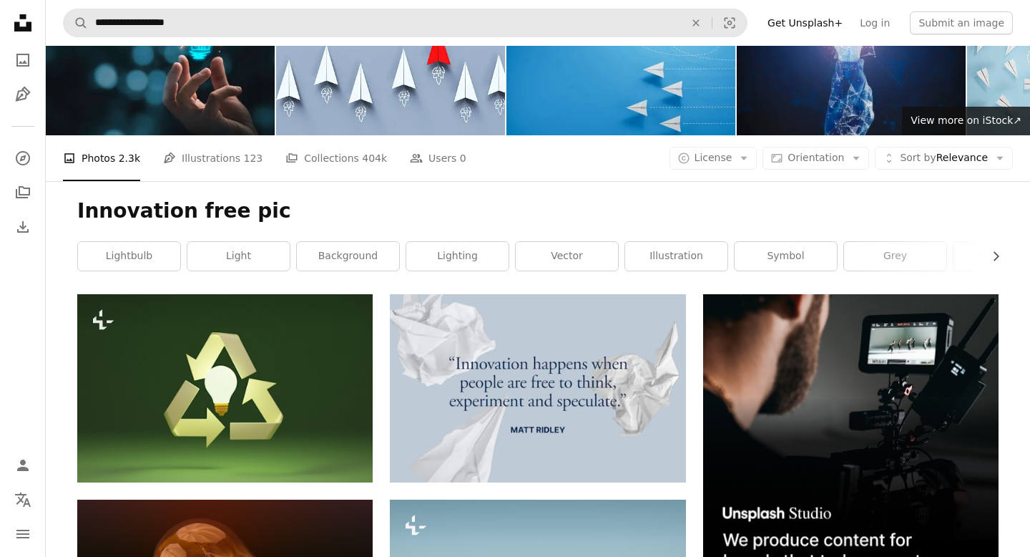  I want to click on img: text, so click(537, 388).